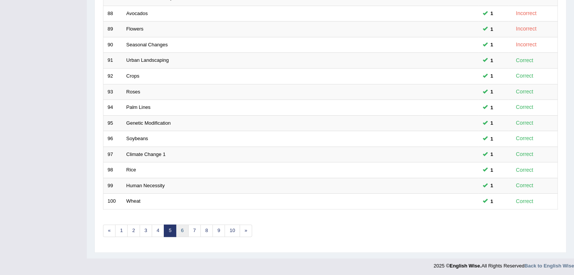 The height and width of the screenshot is (275, 574). Describe the element at coordinates (113, 14) in the screenshot. I see `td: 88` at that location.